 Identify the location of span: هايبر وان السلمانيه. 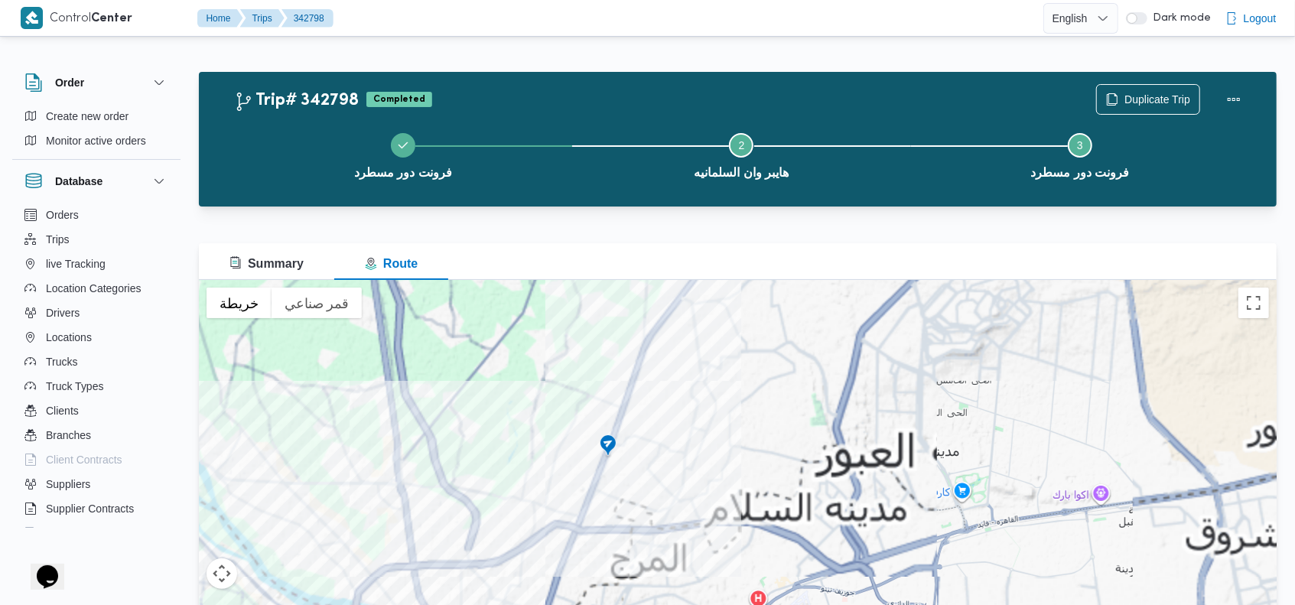
(742, 173).